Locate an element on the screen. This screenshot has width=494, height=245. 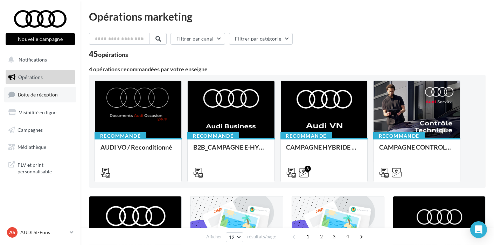
button: Notifications is located at coordinates (39, 60).